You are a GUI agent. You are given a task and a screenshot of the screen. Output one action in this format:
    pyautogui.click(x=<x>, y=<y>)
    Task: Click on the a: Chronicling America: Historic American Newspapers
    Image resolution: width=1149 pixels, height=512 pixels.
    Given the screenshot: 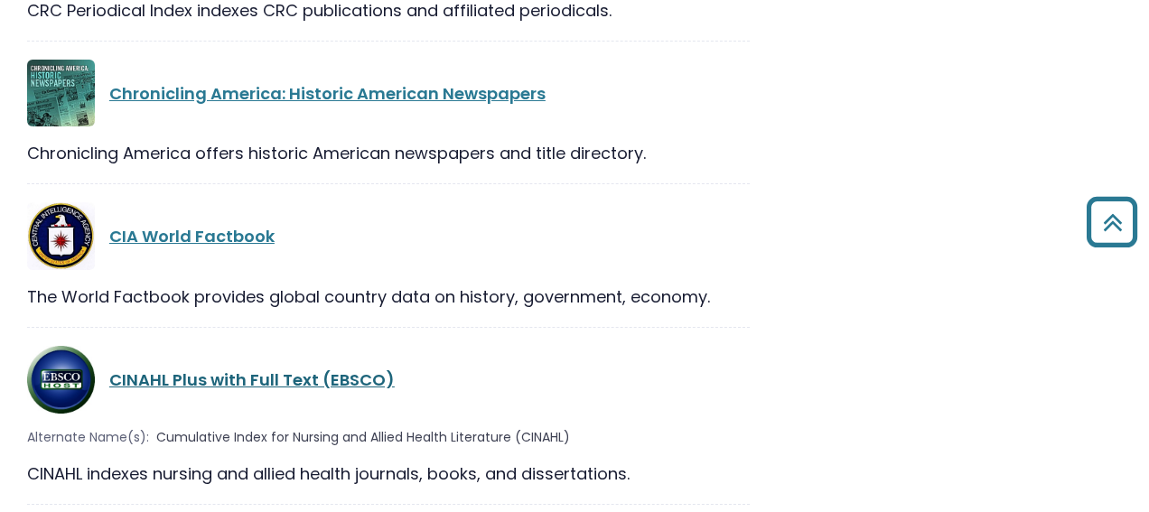 What is the action you would take?
    pyautogui.click(x=327, y=93)
    